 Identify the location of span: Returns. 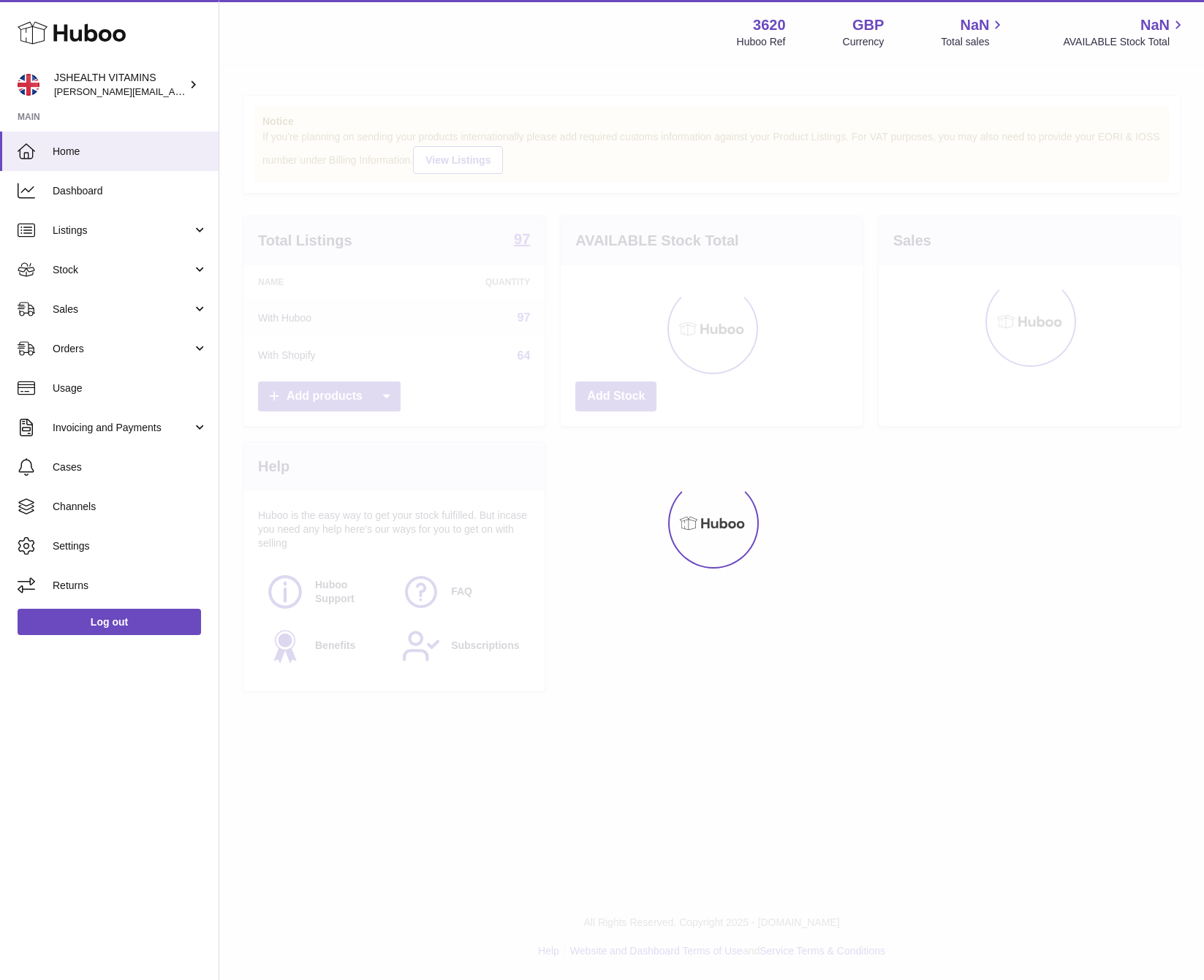
(130, 586).